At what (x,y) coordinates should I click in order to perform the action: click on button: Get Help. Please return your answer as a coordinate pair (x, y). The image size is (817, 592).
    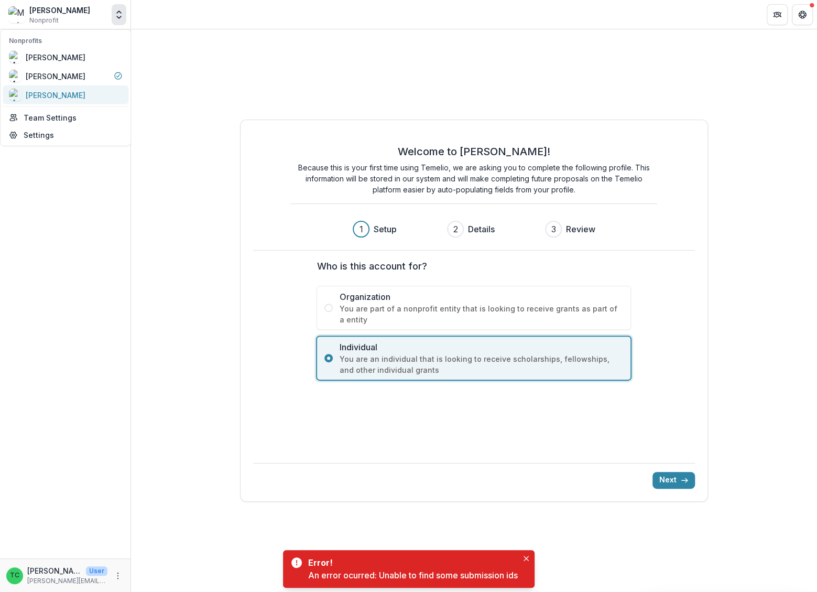
    Looking at the image, I should click on (803, 15).